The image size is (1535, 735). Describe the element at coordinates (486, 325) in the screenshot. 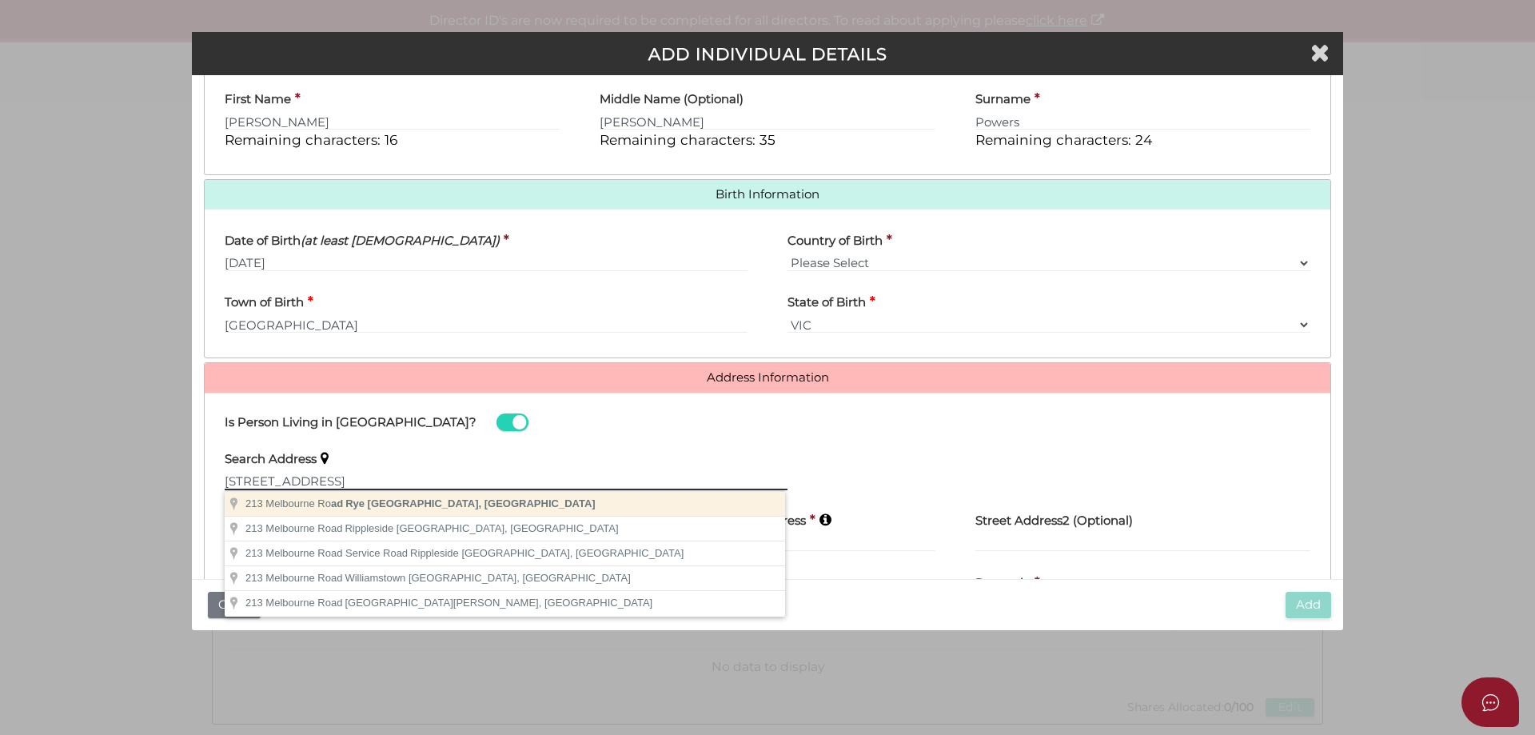

I see `input: Enter a location` at that location.